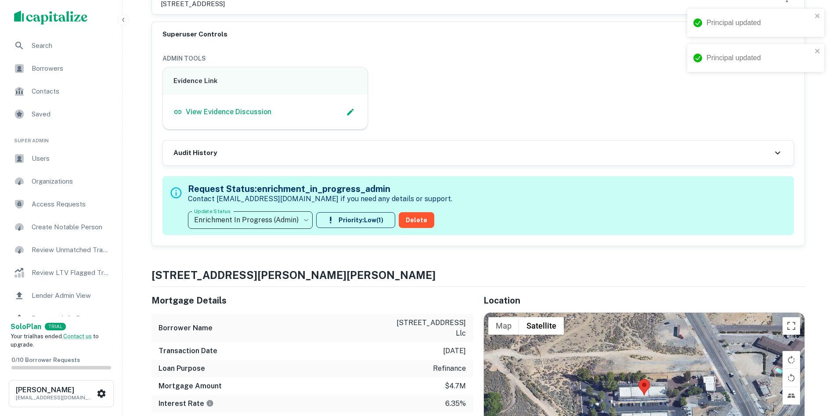 The image size is (833, 416). I want to click on button: Priority:Low(1), so click(356, 220).